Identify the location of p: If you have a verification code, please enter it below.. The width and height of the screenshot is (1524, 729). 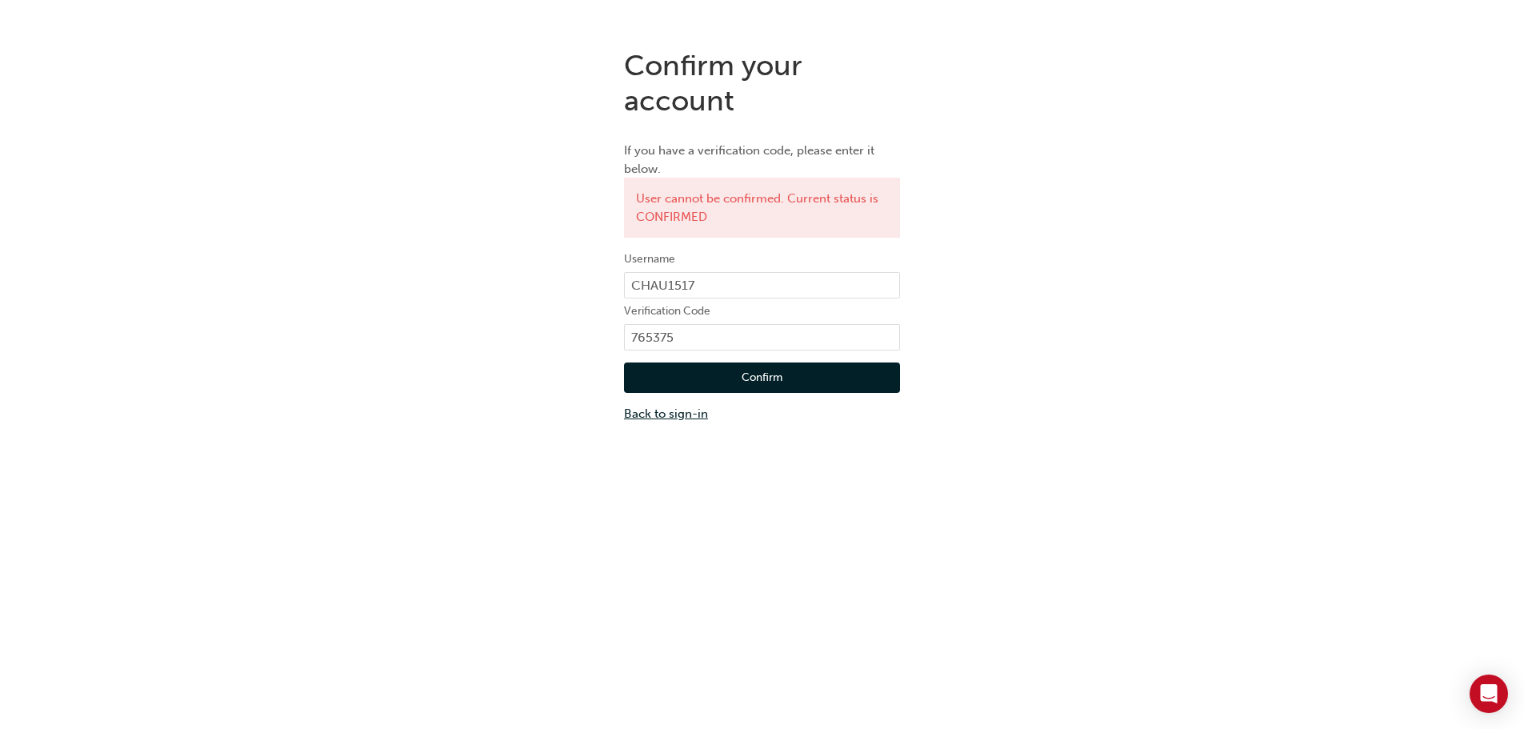
(762, 159).